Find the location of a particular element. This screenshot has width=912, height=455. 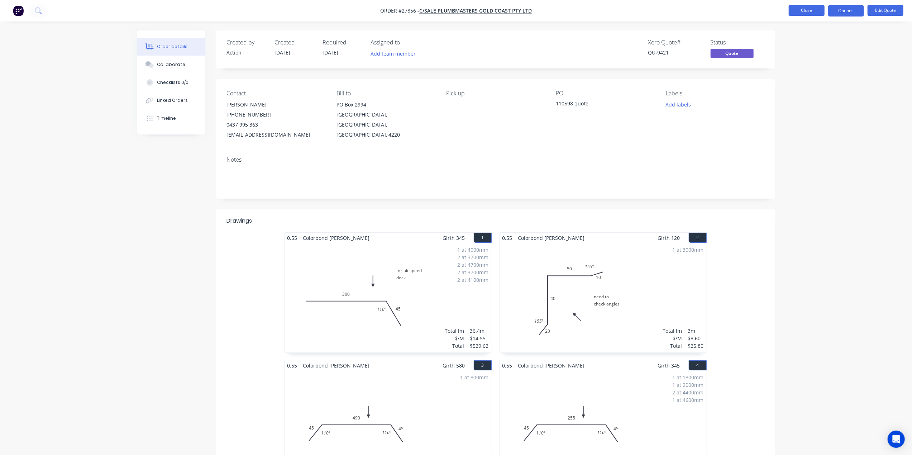

div: Pick up is located at coordinates (495, 93).